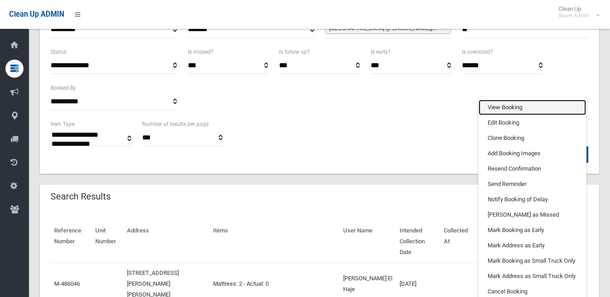 The width and height of the screenshot is (610, 297). Describe the element at coordinates (532, 138) in the screenshot. I see `a: Clone Booking` at that location.